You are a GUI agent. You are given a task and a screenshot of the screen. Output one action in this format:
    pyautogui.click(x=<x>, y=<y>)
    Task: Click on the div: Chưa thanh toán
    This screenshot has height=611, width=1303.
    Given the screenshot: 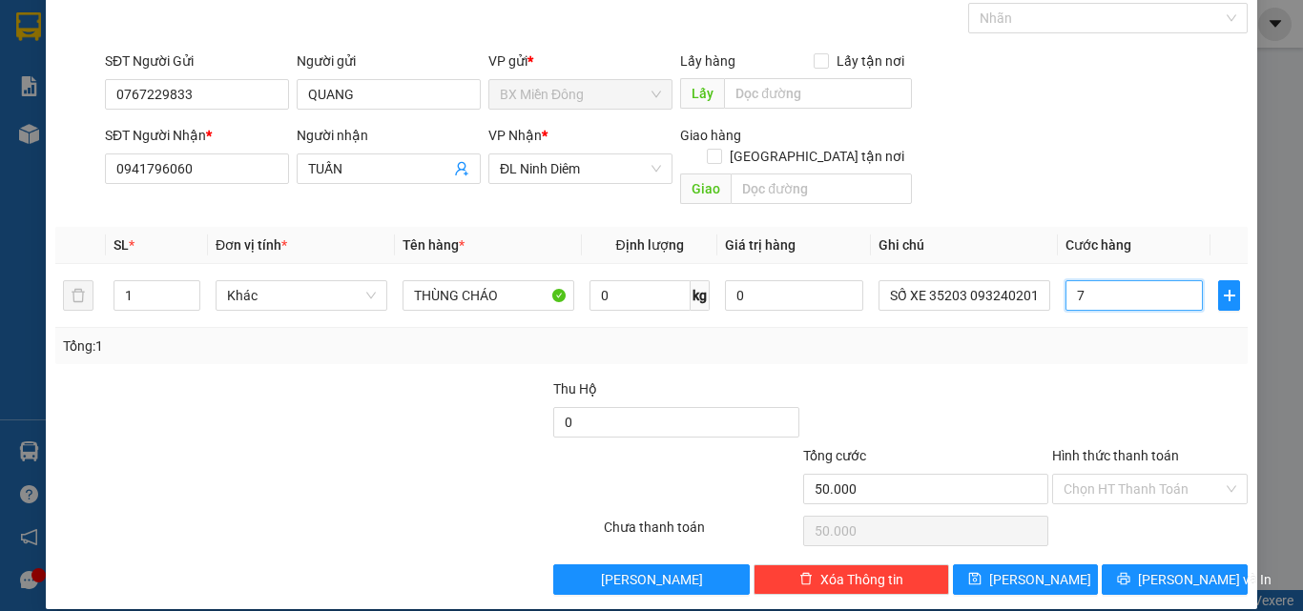 What is the action you would take?
    pyautogui.click(x=701, y=533)
    